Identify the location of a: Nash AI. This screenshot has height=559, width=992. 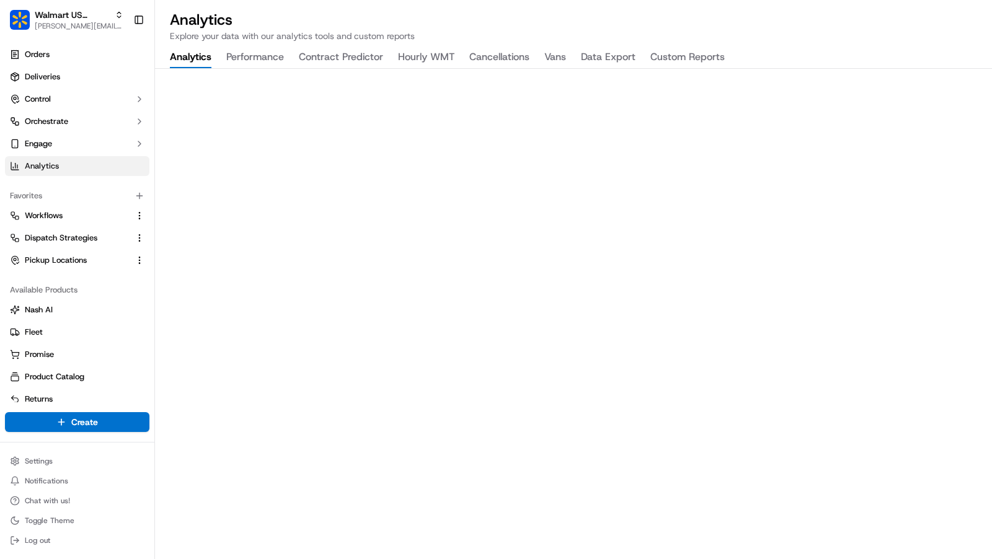
(77, 310).